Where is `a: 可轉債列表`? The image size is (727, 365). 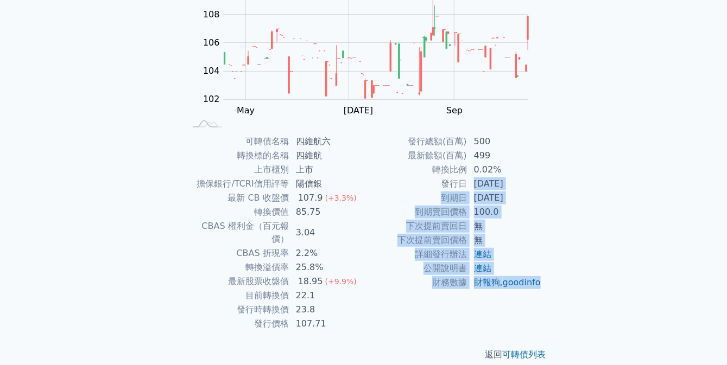
a: 可轉債列表 is located at coordinates (524, 354).